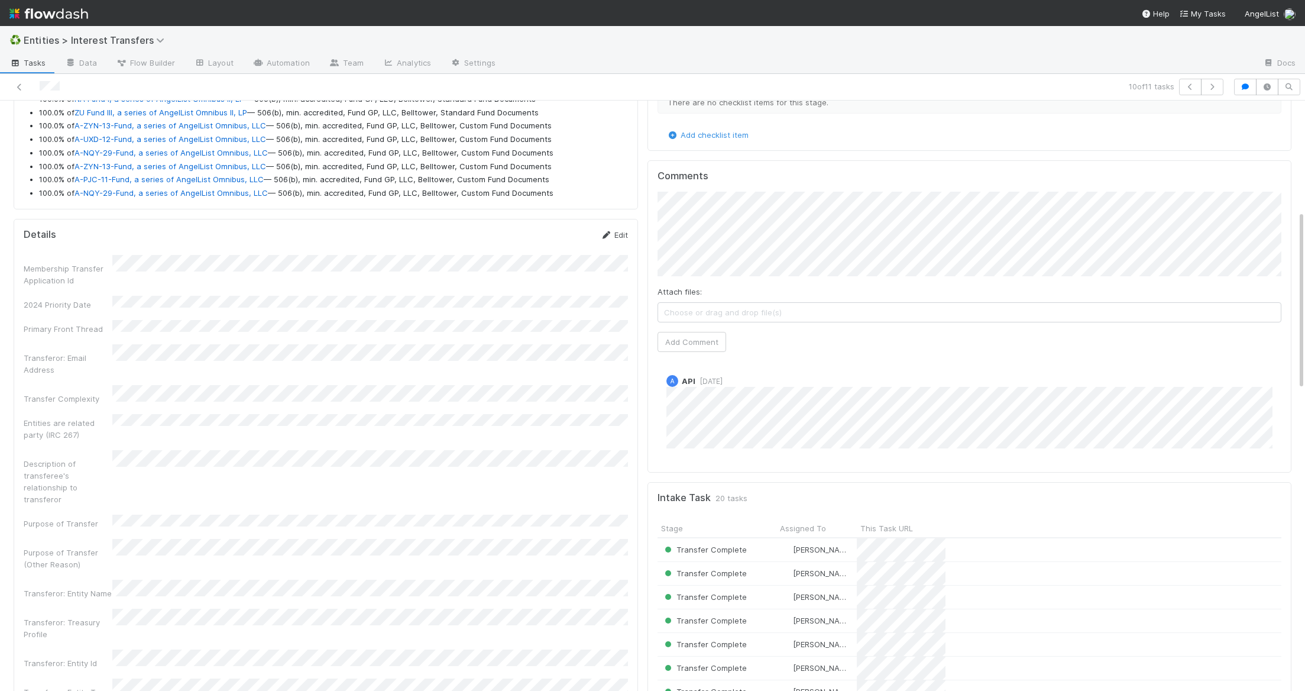  I want to click on a: Data, so click(81, 64).